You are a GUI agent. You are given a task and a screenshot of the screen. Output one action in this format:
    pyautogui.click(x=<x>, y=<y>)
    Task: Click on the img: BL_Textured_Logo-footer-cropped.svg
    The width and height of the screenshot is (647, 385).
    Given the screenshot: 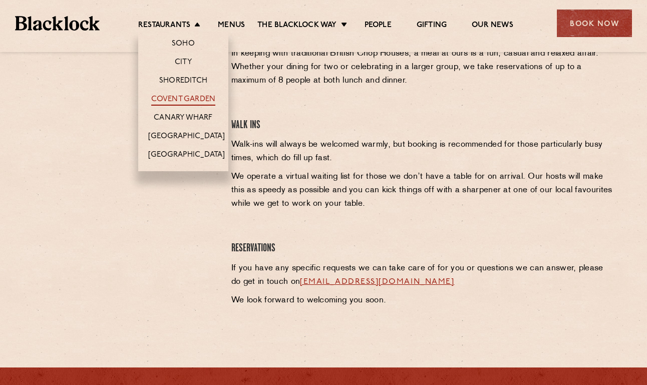 What is the action you would take?
    pyautogui.click(x=57, y=23)
    